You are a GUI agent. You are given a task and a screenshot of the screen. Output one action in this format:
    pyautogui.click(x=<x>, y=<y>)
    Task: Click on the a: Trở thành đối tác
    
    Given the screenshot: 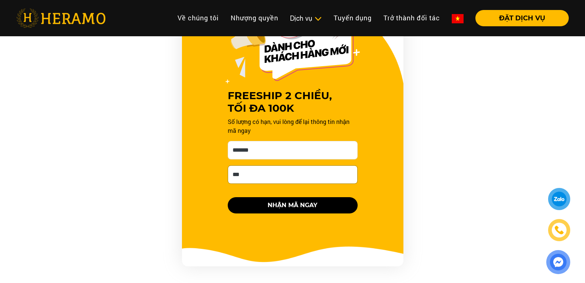 What is the action you would take?
    pyautogui.click(x=412, y=18)
    